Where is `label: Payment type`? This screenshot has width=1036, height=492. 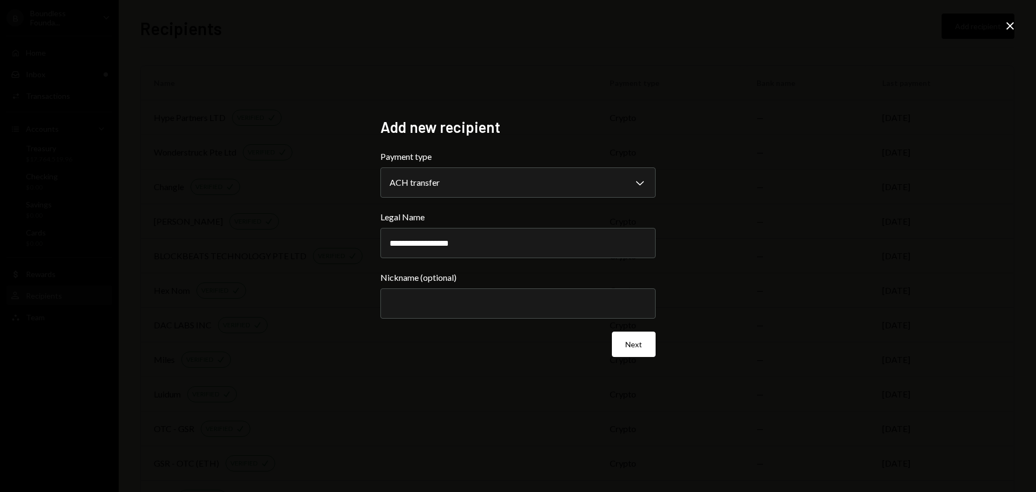
label: Payment type is located at coordinates (518, 157).